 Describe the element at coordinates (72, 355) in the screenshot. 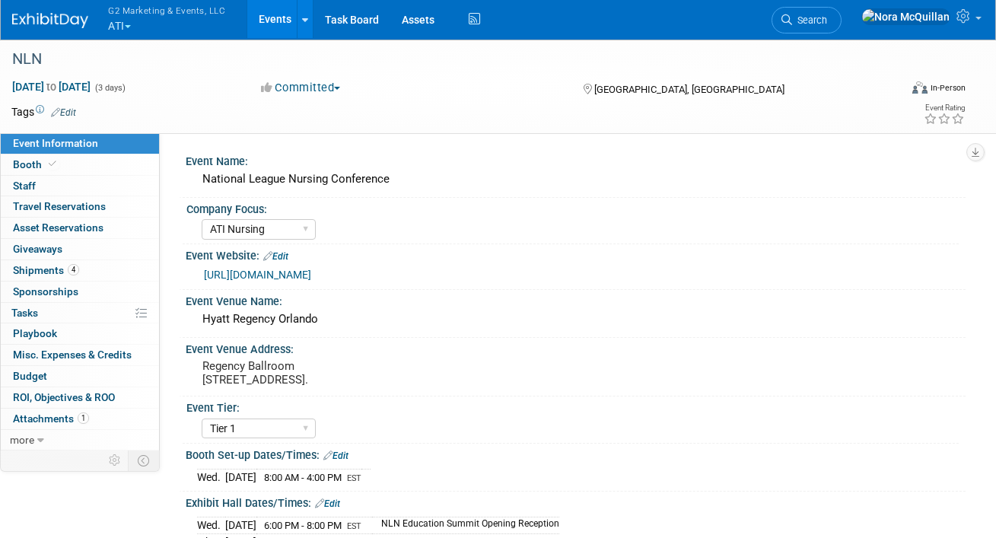

I see `span: Misc. Expenses & Credits` at that location.